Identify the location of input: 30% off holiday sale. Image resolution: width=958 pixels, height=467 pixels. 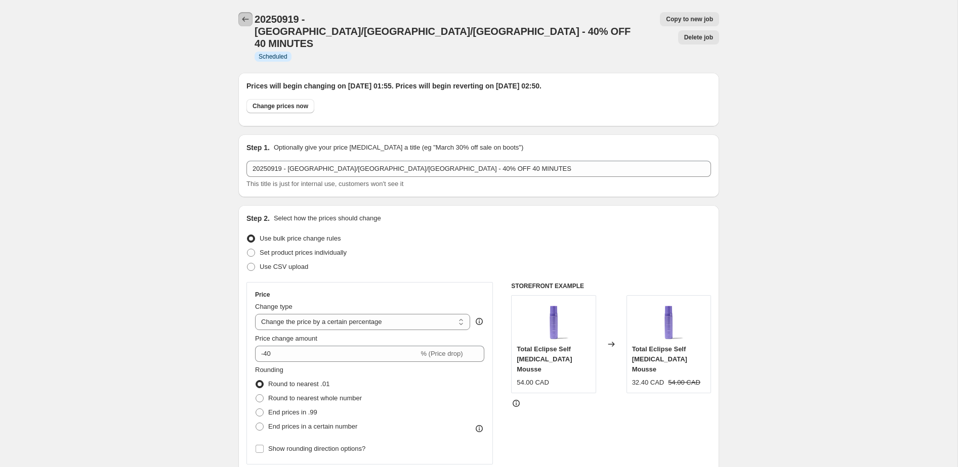
(479, 169).